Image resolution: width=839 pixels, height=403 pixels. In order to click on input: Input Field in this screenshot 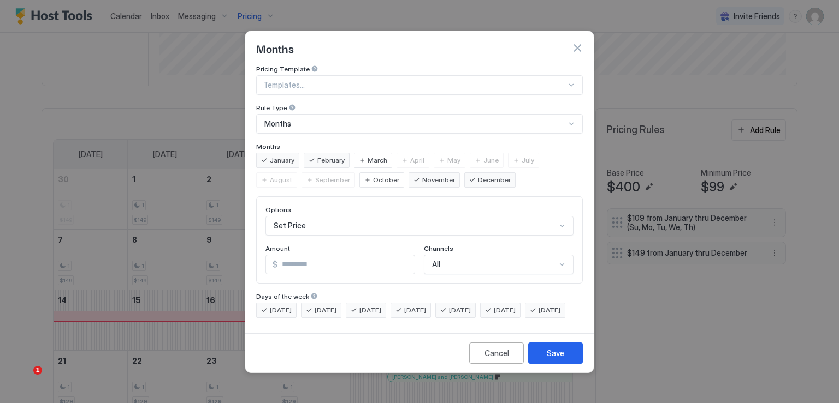, I will do `click(346, 265)`.